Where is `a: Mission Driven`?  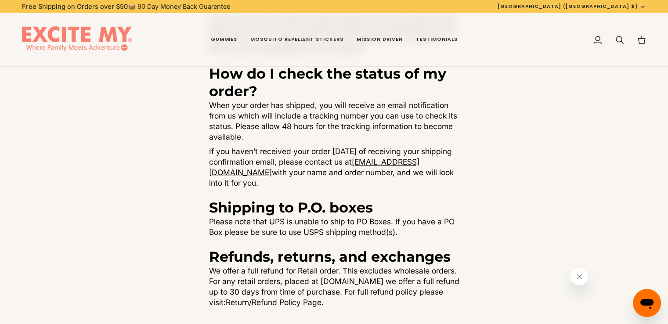 a: Mission Driven is located at coordinates (380, 40).